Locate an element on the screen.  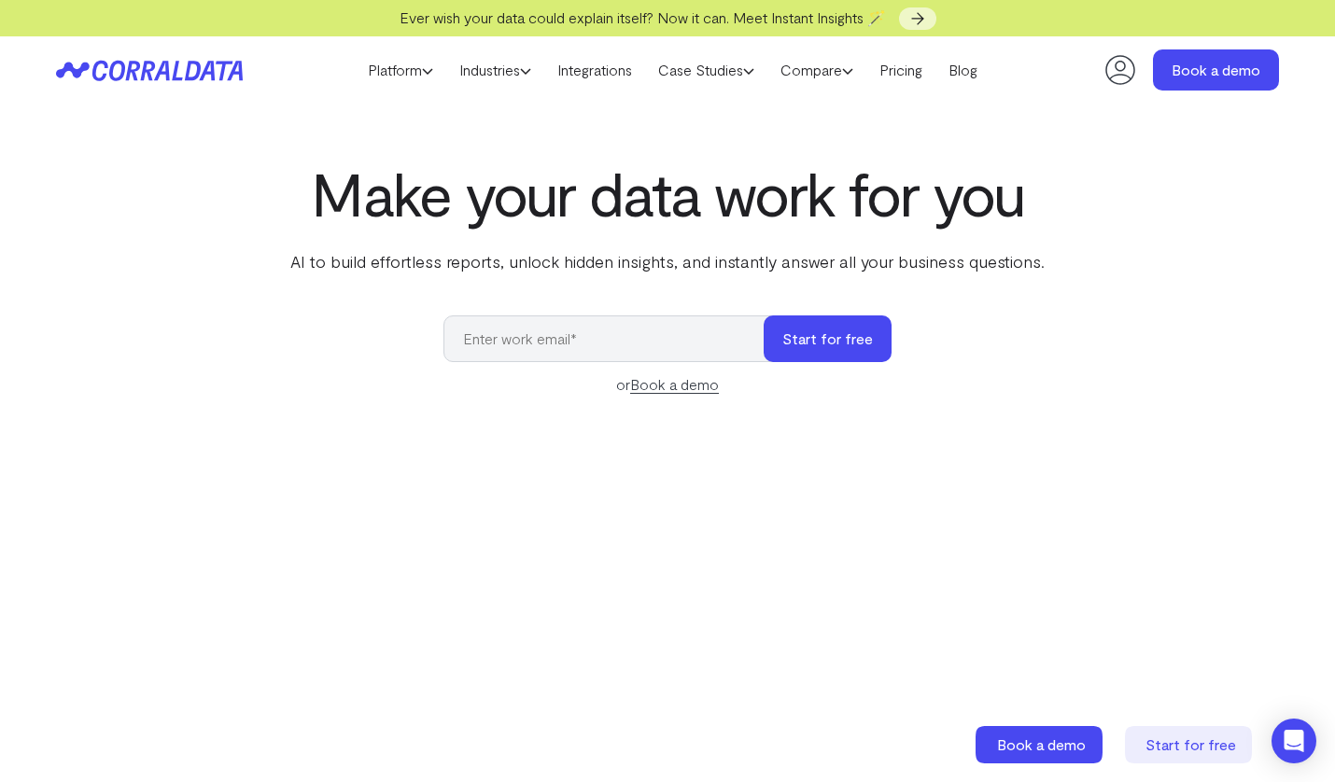
input: Enter work email* is located at coordinates (612, 339).